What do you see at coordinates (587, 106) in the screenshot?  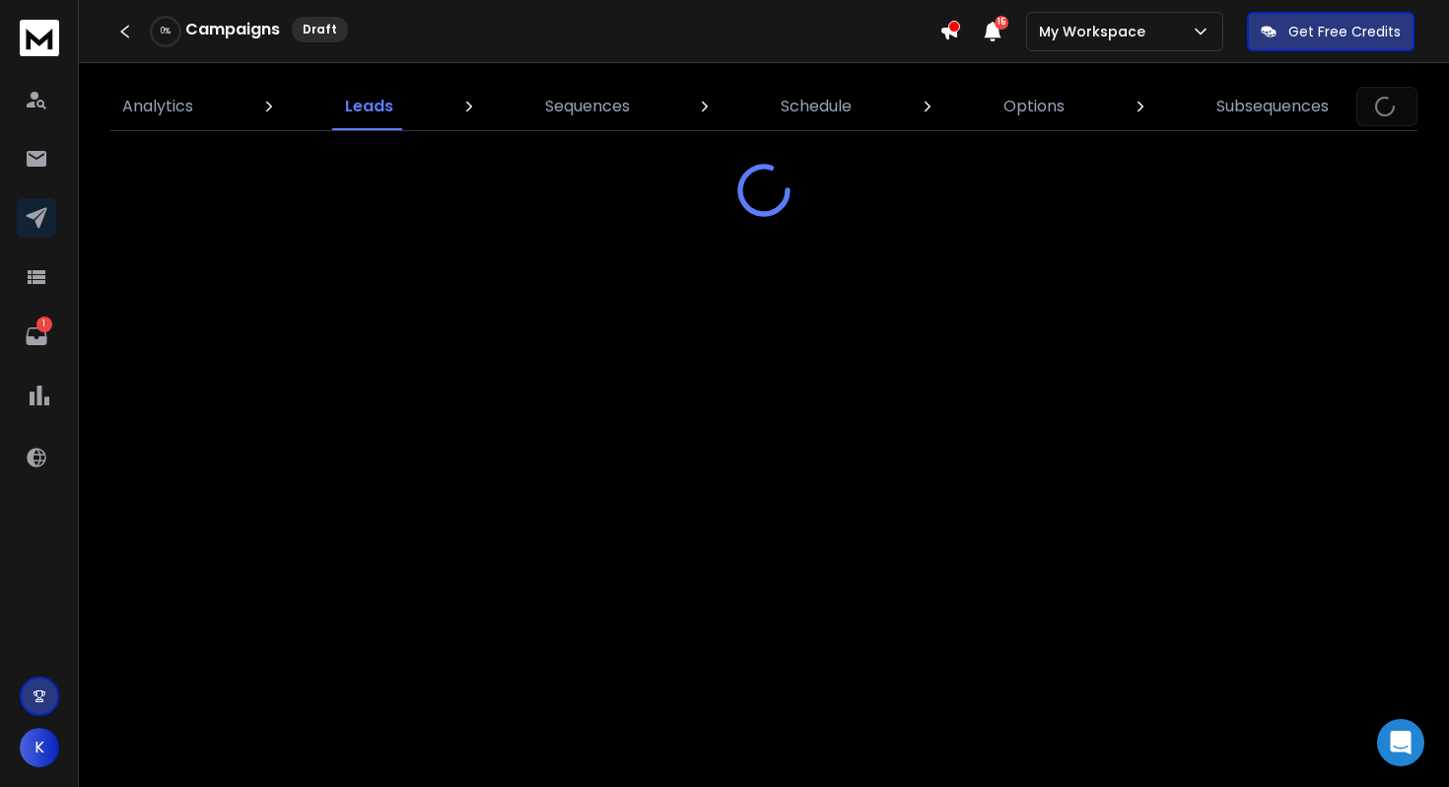 I see `a: Sequences` at bounding box center [587, 106].